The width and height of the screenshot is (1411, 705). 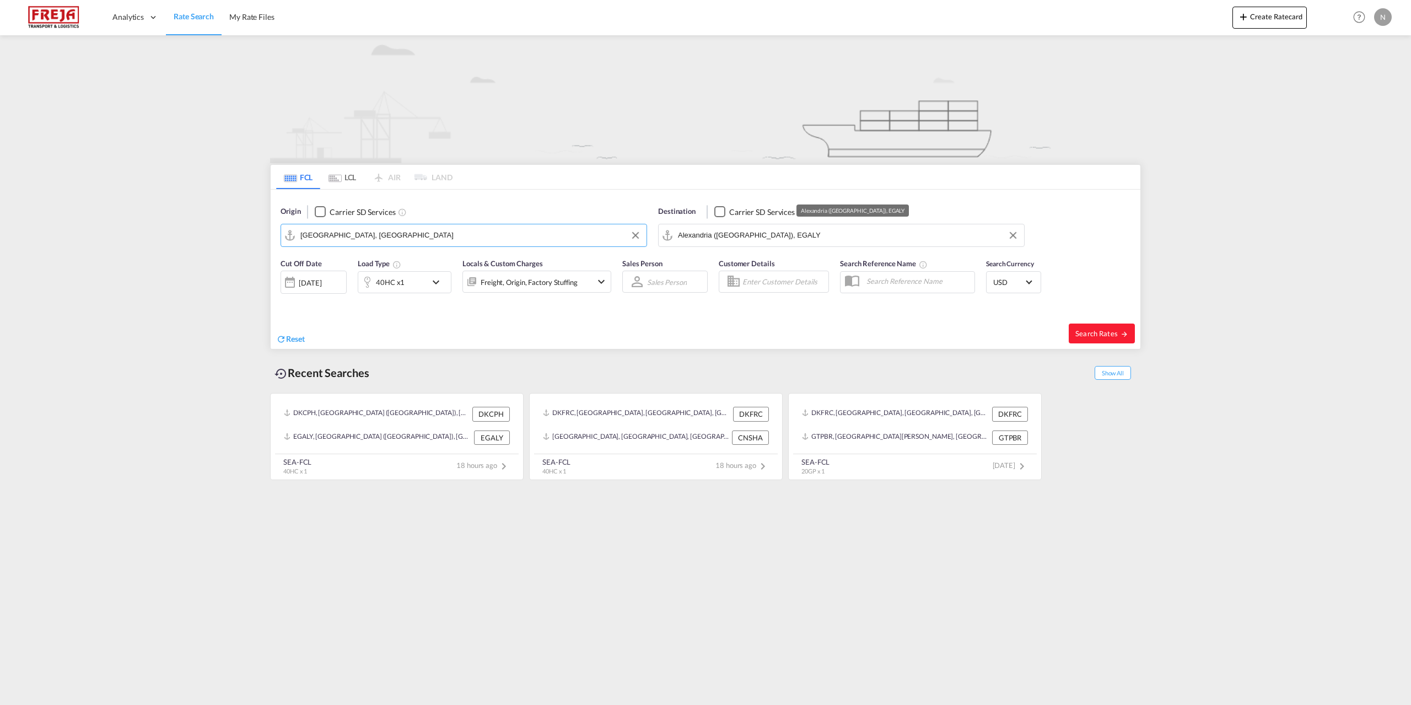 I want to click on span: Reset, so click(x=295, y=338).